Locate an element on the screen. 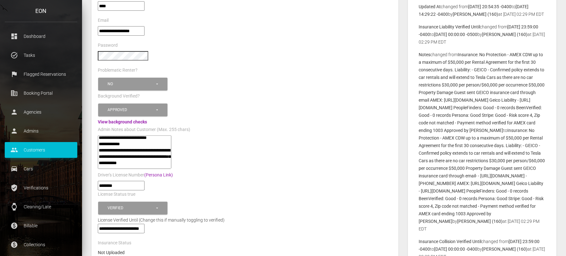  div: No is located at coordinates (131, 84).